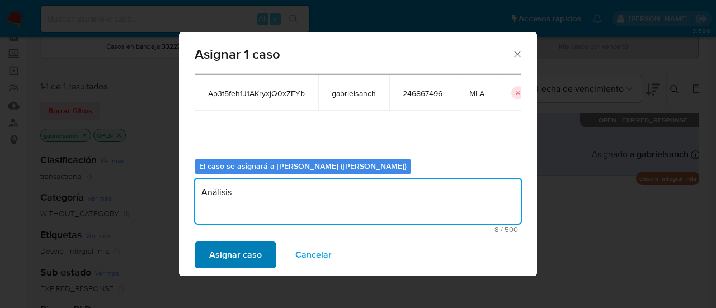 This screenshot has height=308, width=716. Describe the element at coordinates (422, 93) in the screenshot. I see `span: 246867496` at that location.